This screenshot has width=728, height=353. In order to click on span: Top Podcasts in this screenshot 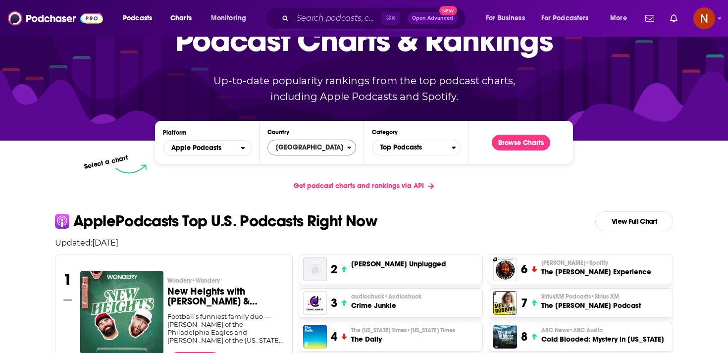, I will do `click(412, 148)`.